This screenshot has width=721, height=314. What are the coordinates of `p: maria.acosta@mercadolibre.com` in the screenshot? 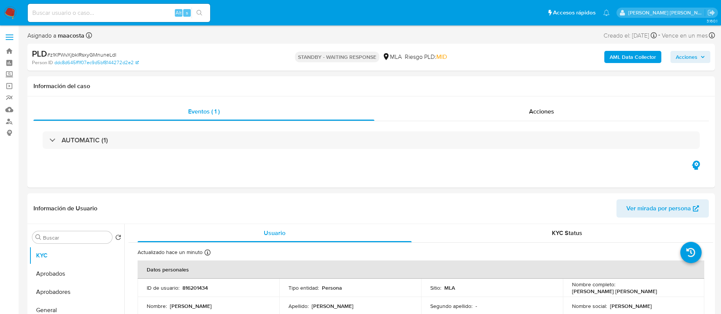 It's located at (667, 13).